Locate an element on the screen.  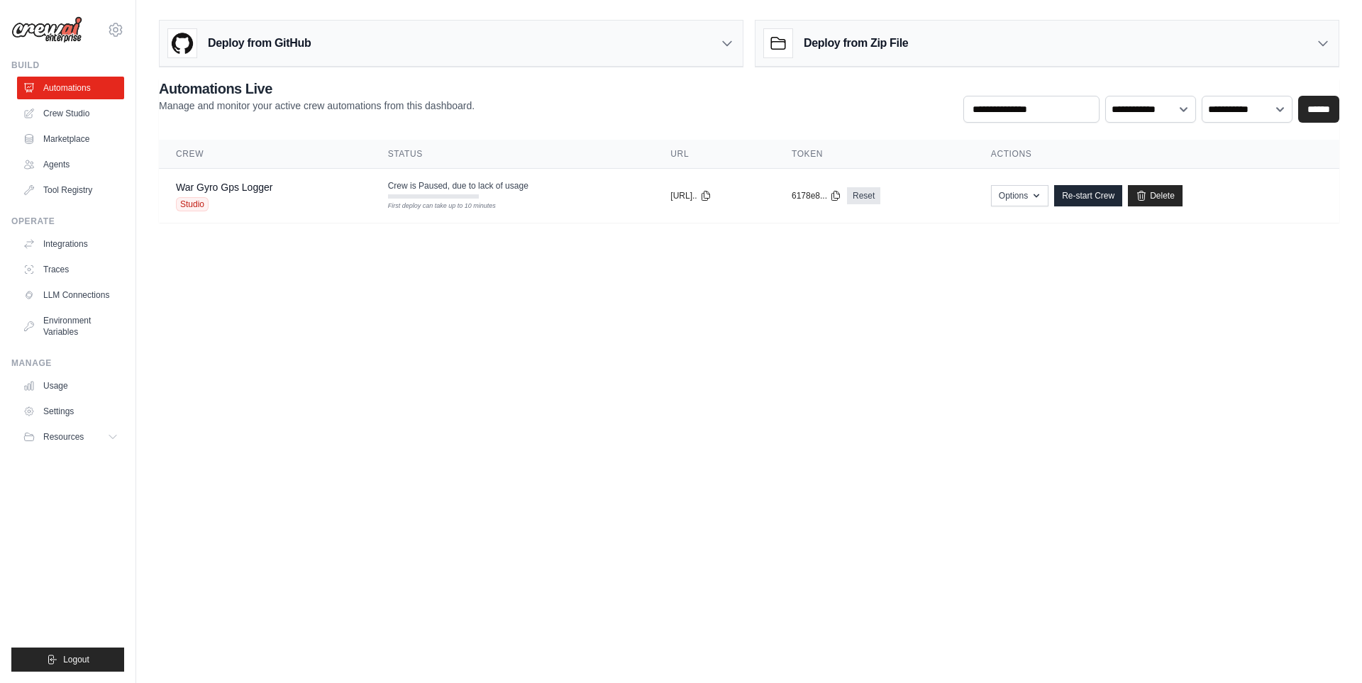
div: Build is located at coordinates (67, 65).